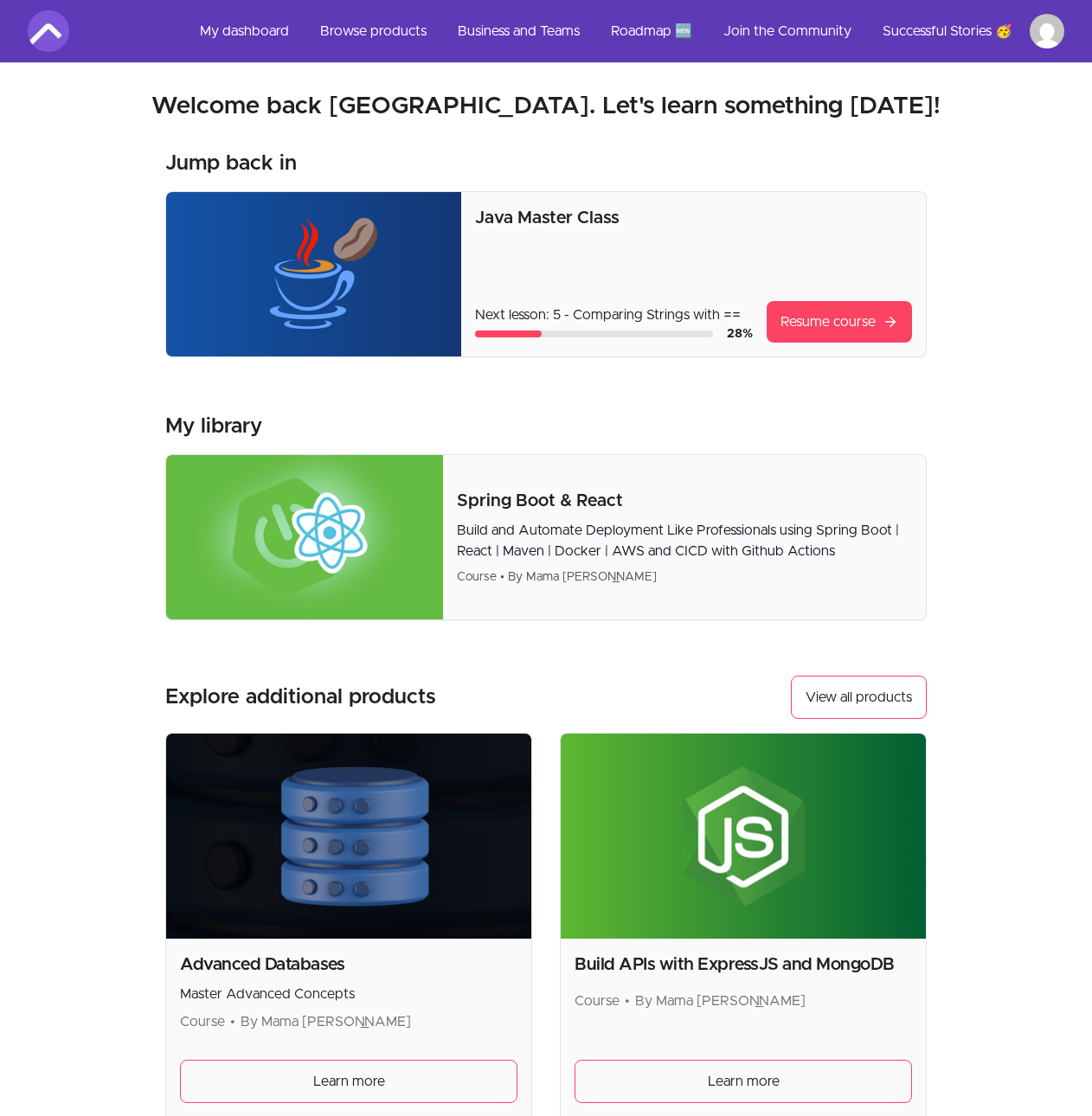  I want to click on a: Resume course, so click(839, 322).